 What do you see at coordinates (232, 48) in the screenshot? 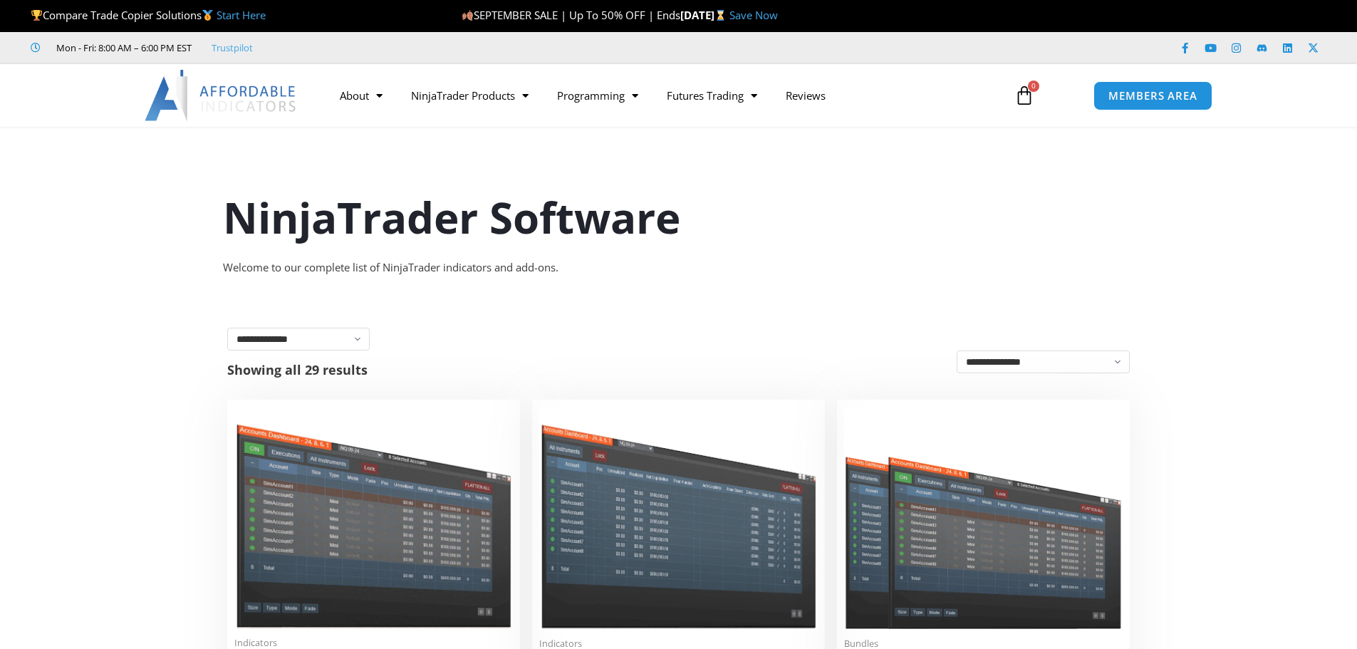
I see `a: Trustpilot` at bounding box center [232, 48].